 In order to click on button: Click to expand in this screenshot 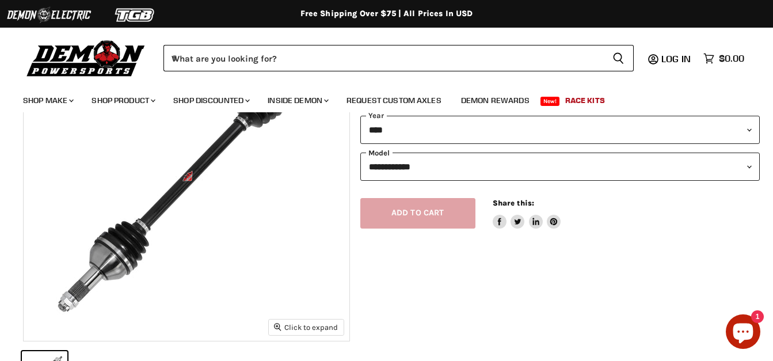, I will do `click(306, 327)`.